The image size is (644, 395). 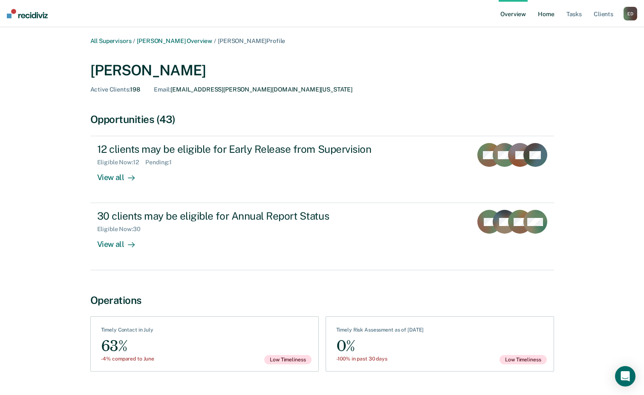 I want to click on div: Timely Contact in July, so click(x=128, y=332).